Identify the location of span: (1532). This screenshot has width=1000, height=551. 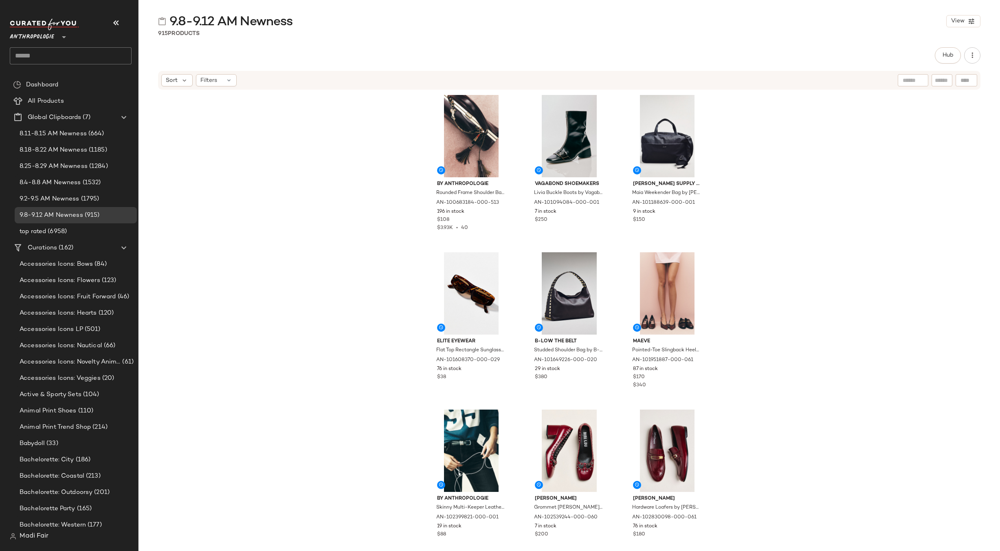
(91, 183).